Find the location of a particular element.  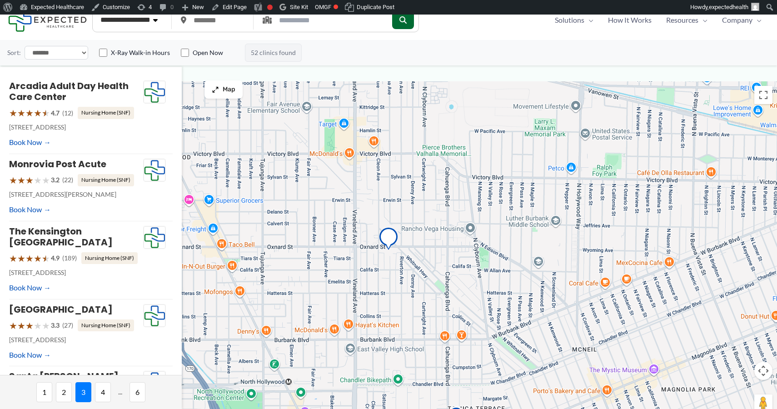

span: Company is located at coordinates (737, 20).